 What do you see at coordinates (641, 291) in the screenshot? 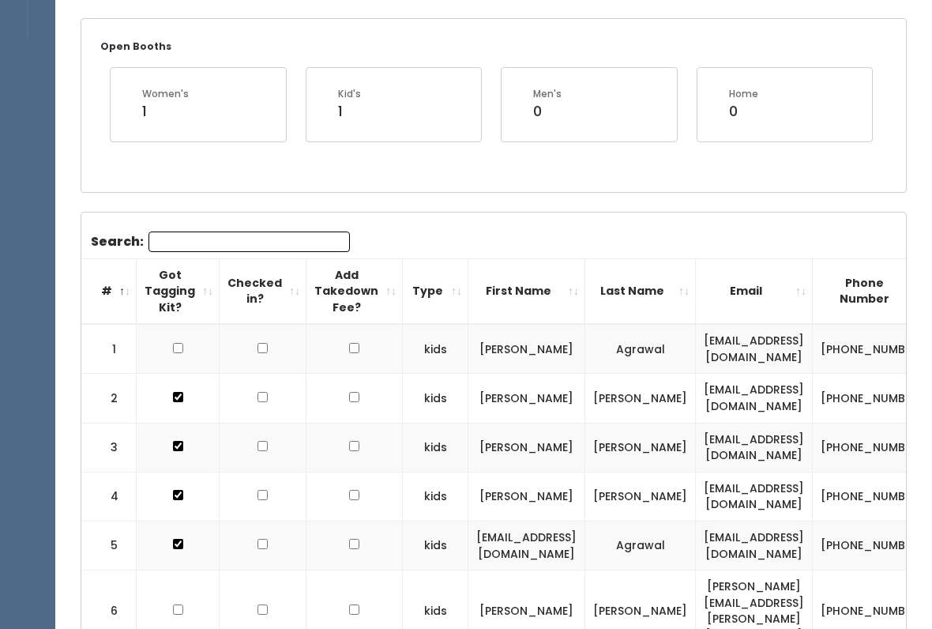
I see `th: Last Name: activate to sort column ascending` at bounding box center [641, 291].